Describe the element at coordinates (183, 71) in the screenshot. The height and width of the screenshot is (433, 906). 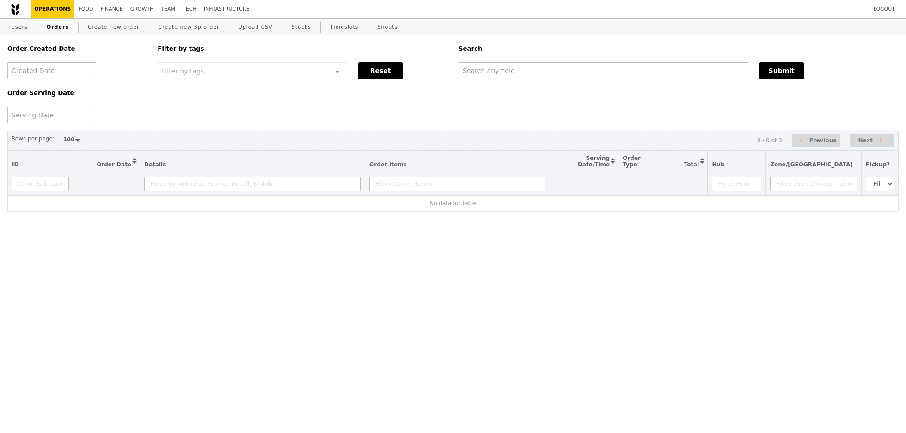
I see `span: Filter by tags` at that location.